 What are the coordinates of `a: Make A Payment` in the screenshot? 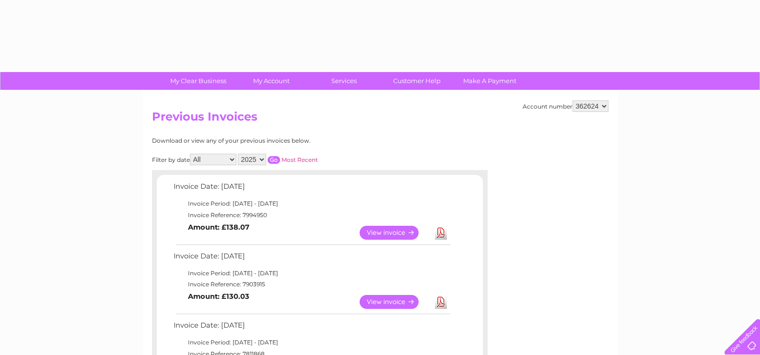 It's located at (490, 81).